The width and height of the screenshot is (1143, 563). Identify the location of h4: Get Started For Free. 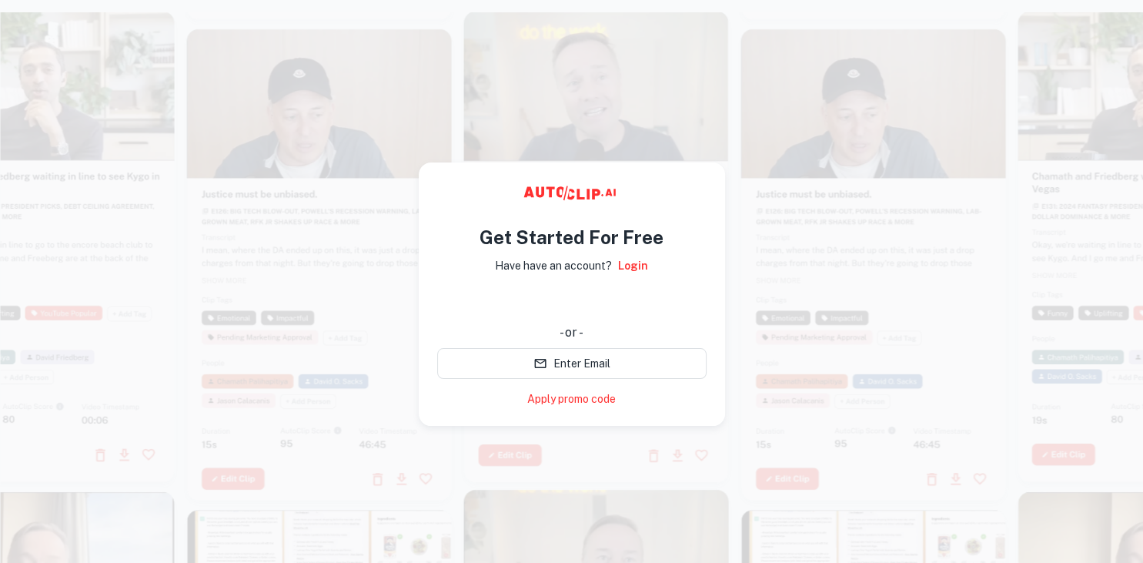
(571, 237).